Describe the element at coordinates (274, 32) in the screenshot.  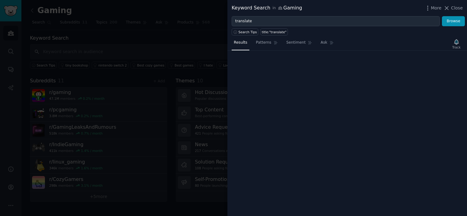
I see `a: title:"translate"` at that location.